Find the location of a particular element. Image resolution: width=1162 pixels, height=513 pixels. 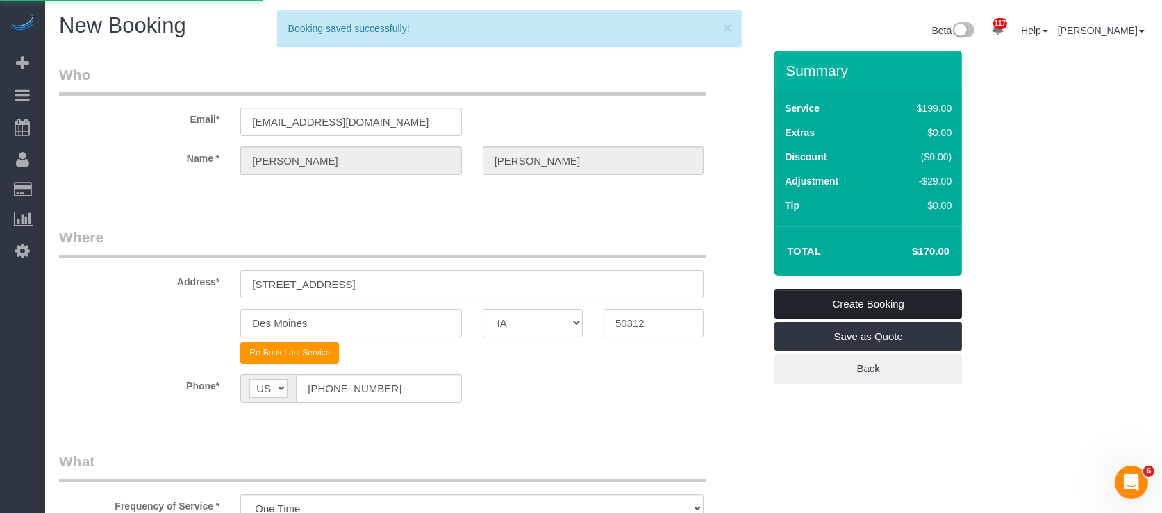

label: Discount is located at coordinates (805, 157).